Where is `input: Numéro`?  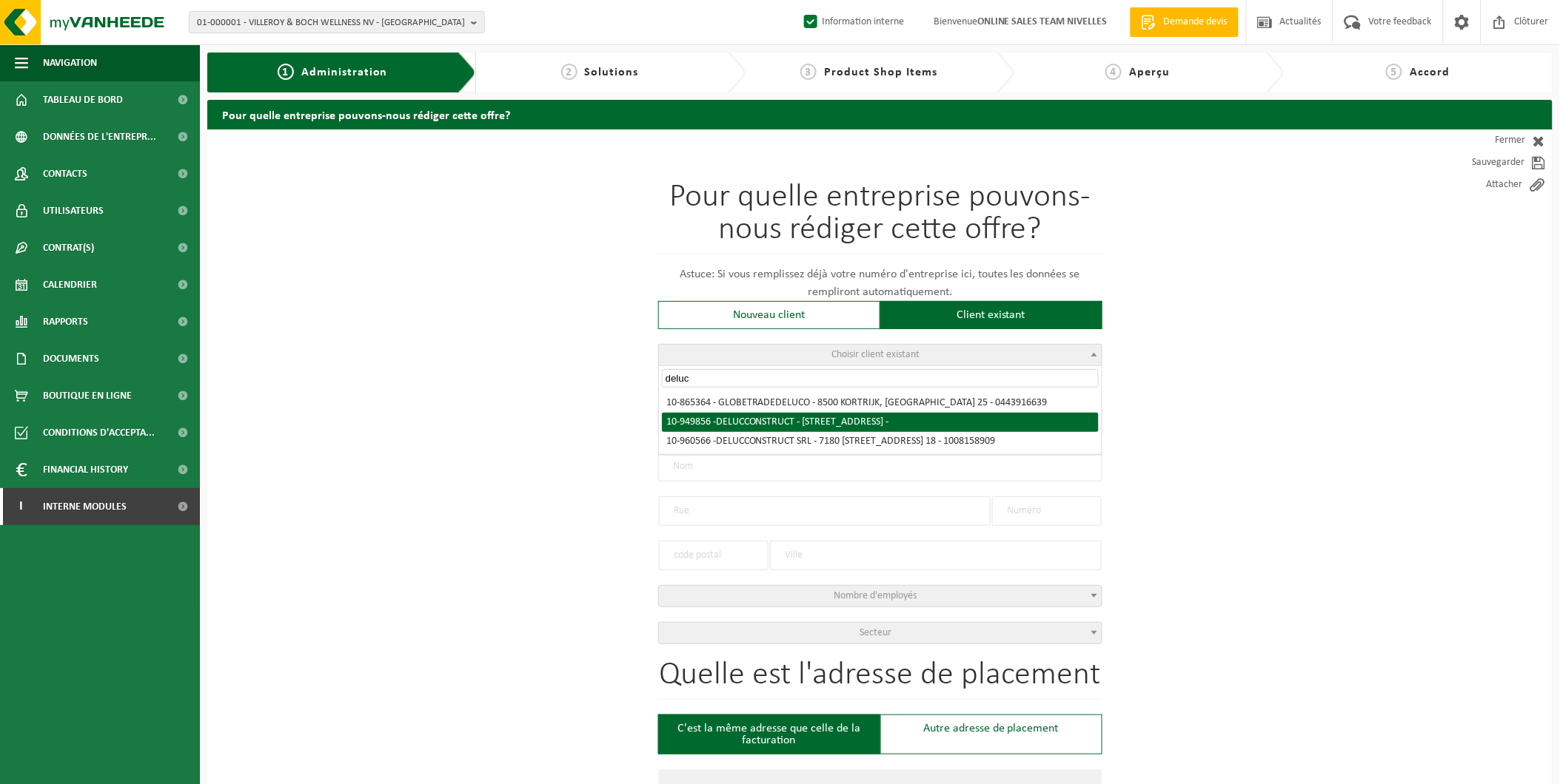
input: Numéro is located at coordinates (1047, 511).